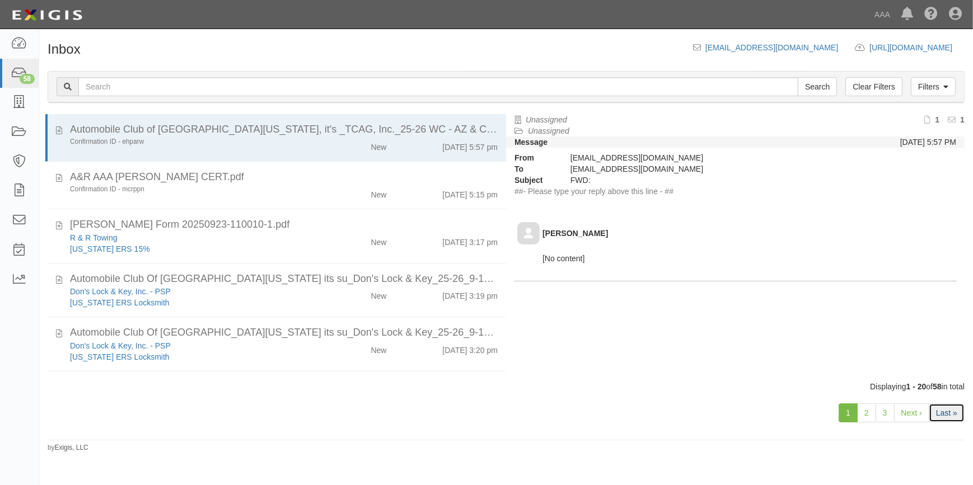 This screenshot has width=973, height=485. What do you see at coordinates (873, 87) in the screenshot?
I see `a: Clear Filters` at bounding box center [873, 87].